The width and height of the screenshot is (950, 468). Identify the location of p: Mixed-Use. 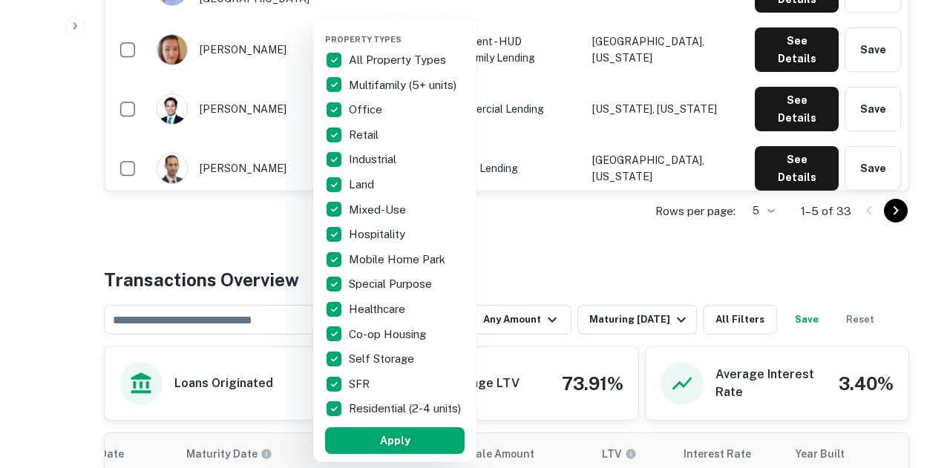
(379, 210).